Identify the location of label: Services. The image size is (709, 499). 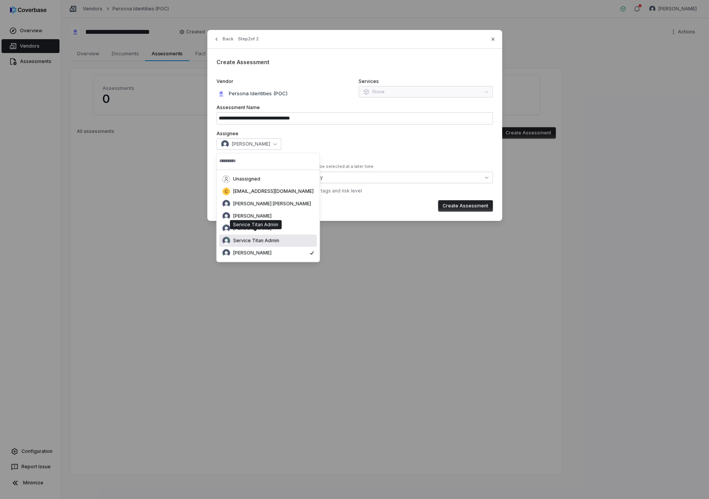
(426, 81).